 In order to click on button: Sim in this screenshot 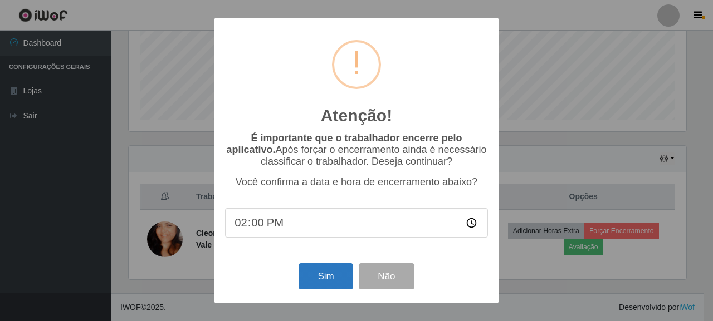, I will do `click(325, 276)`.